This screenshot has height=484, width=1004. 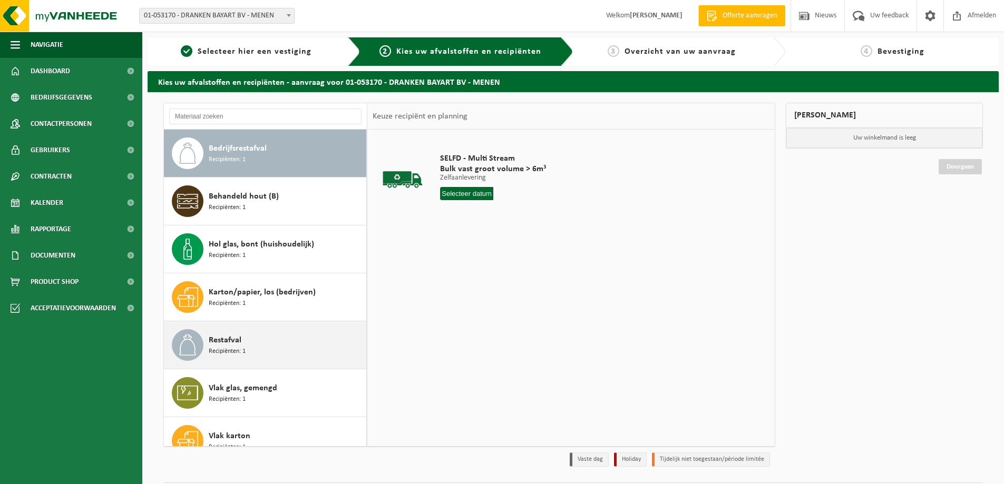 What do you see at coordinates (265, 297) in the screenshot?
I see `button: Karton/papier, los (bedrijven) Recipiënten: 1` at bounding box center [265, 297].